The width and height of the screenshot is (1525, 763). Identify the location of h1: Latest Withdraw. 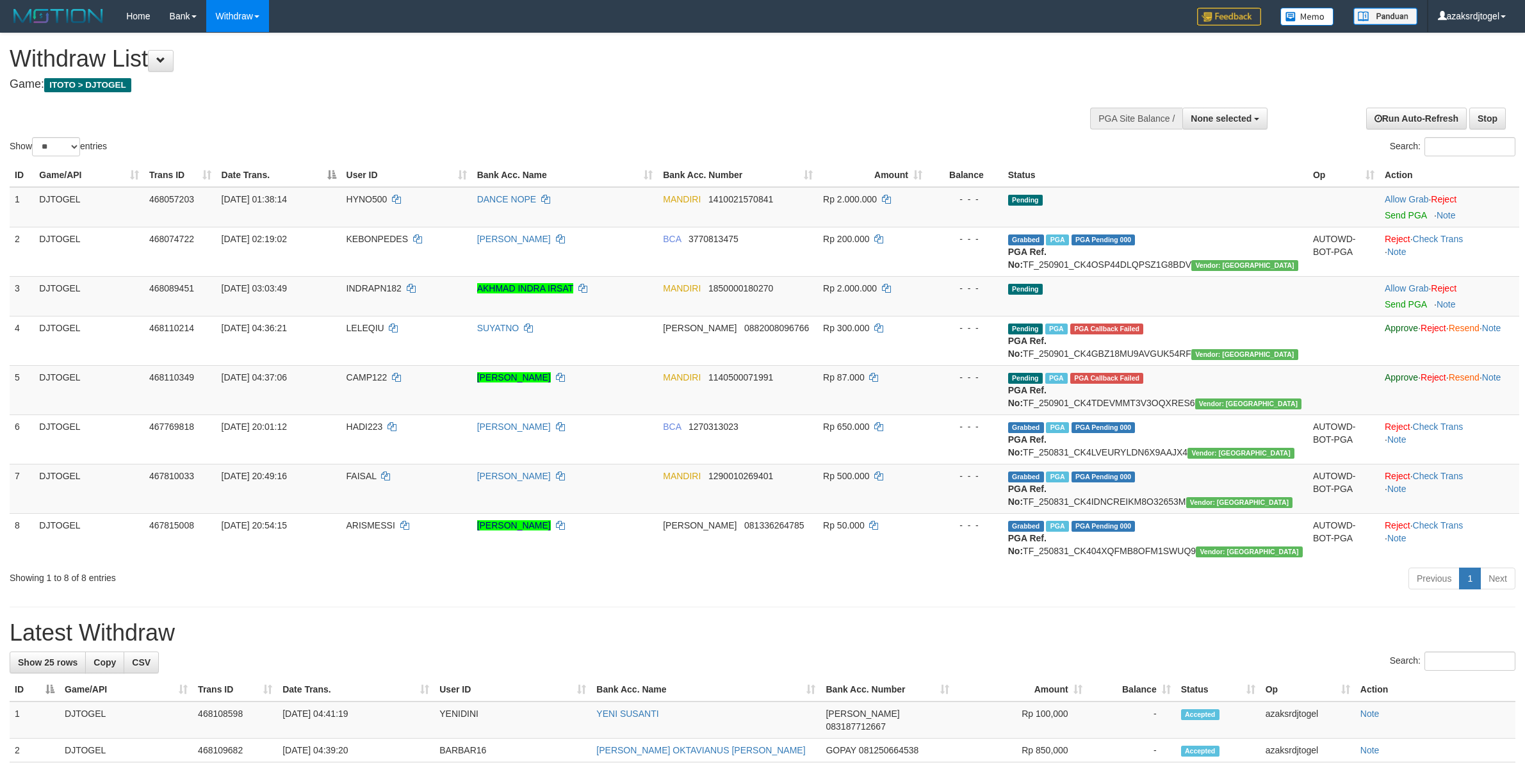
(762, 633).